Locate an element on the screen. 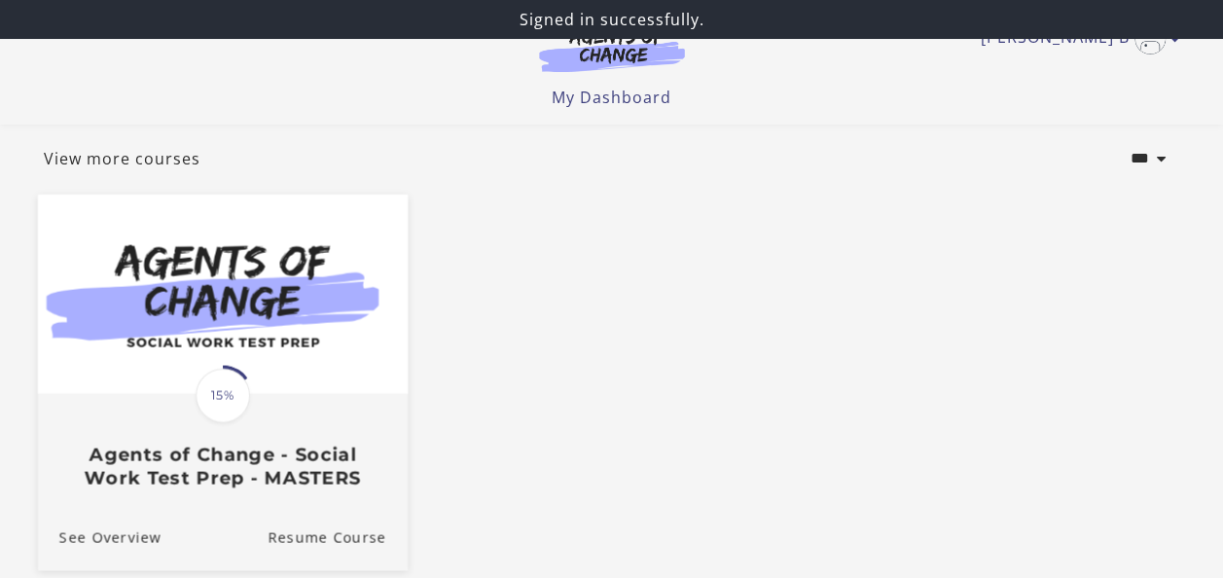 This screenshot has height=578, width=1223. img: Agents of Change Logo is located at coordinates (612, 50).